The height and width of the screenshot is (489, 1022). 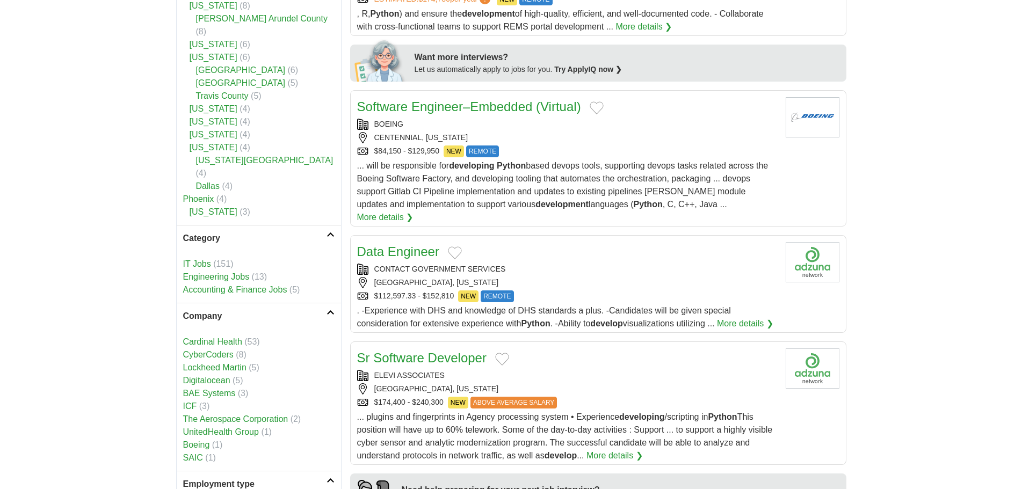 What do you see at coordinates (567, 269) in the screenshot?
I see `div: CONTACT GOVERNMENT SERVICES` at bounding box center [567, 269].